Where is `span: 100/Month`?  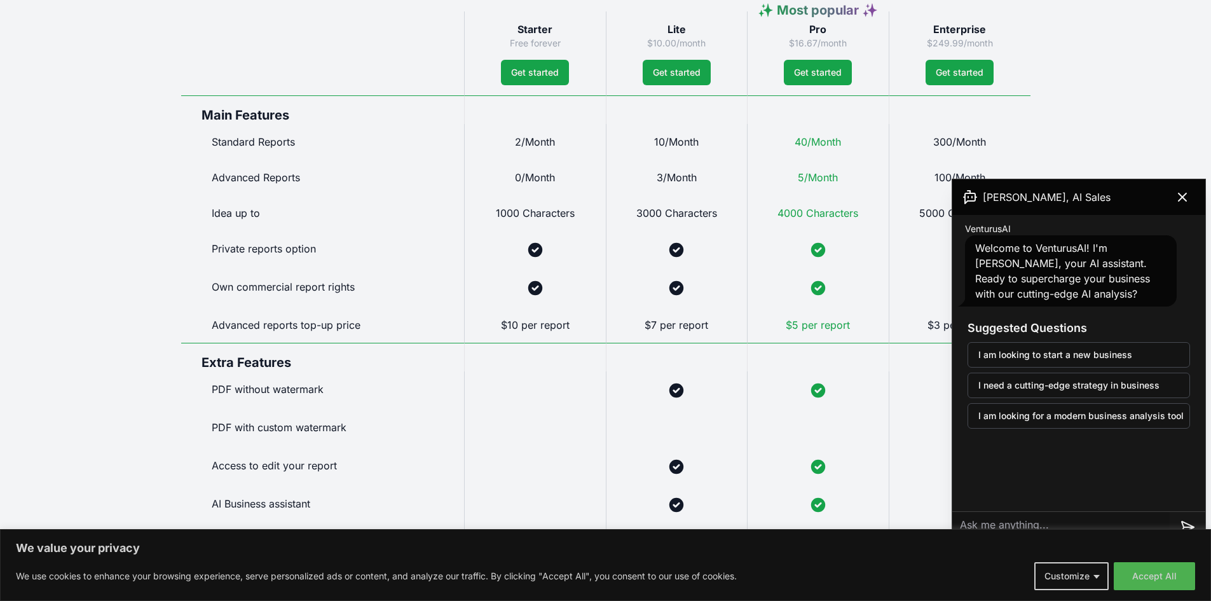
span: 100/Month is located at coordinates (960, 177).